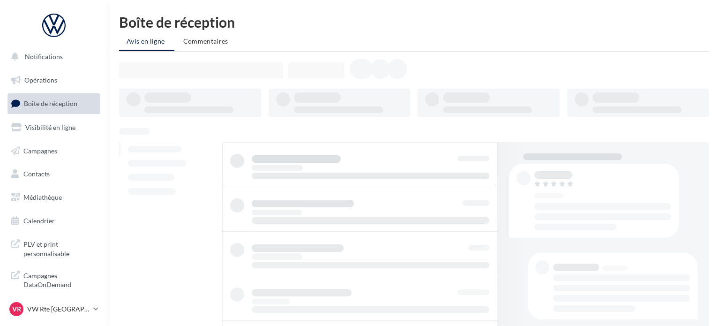 The width and height of the screenshot is (720, 326). Describe the element at coordinates (54, 103) in the screenshot. I see `a: Boîte de réception` at that location.